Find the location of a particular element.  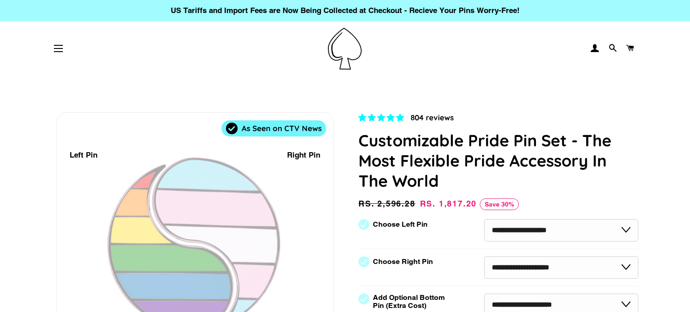

span: 4.83 stars is located at coordinates (382, 118).